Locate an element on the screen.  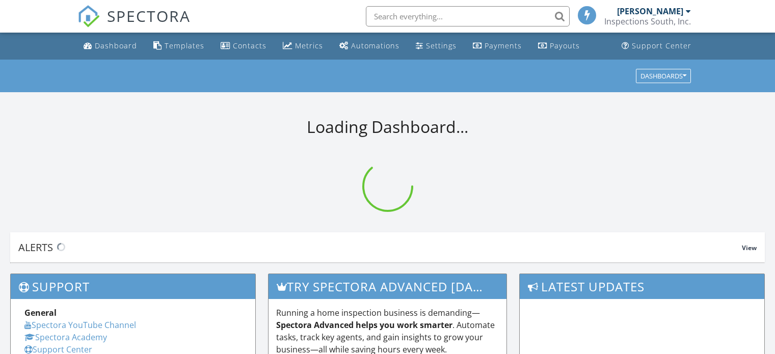
a: Spectora YouTube Channel is located at coordinates (80, 325).